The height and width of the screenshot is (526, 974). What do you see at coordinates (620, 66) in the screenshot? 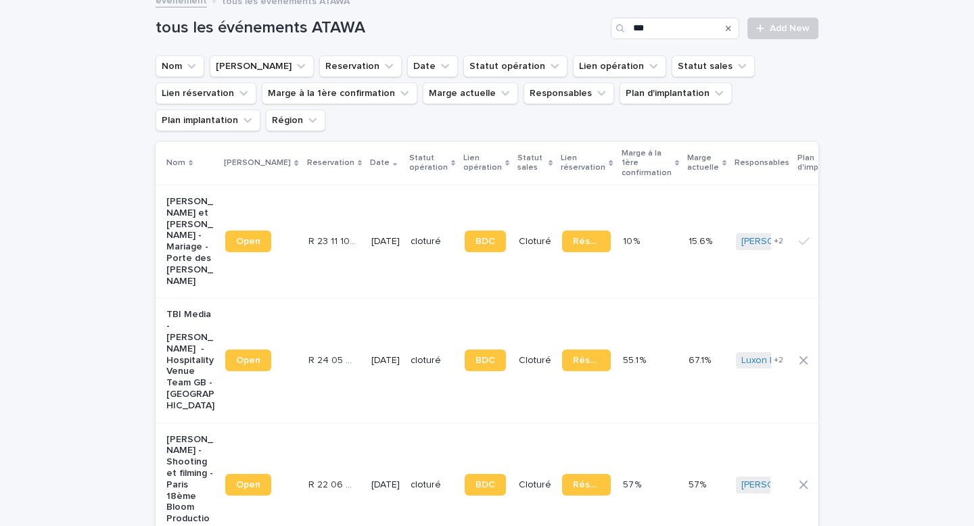
I see `button: Lien opération` at bounding box center [620, 66].